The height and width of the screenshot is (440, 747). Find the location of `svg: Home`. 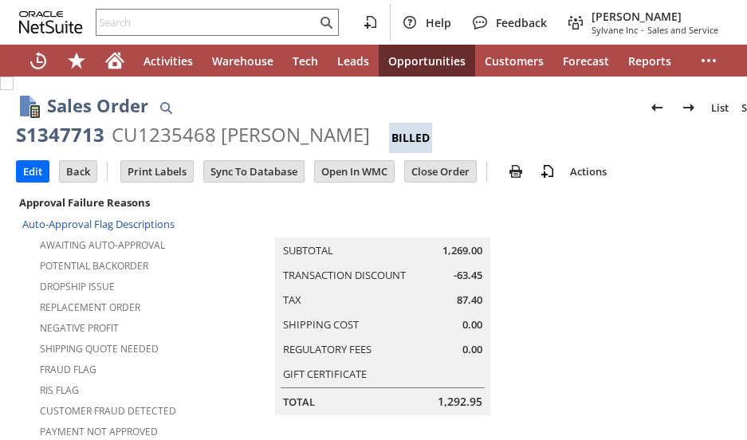

svg: Home is located at coordinates (115, 61).